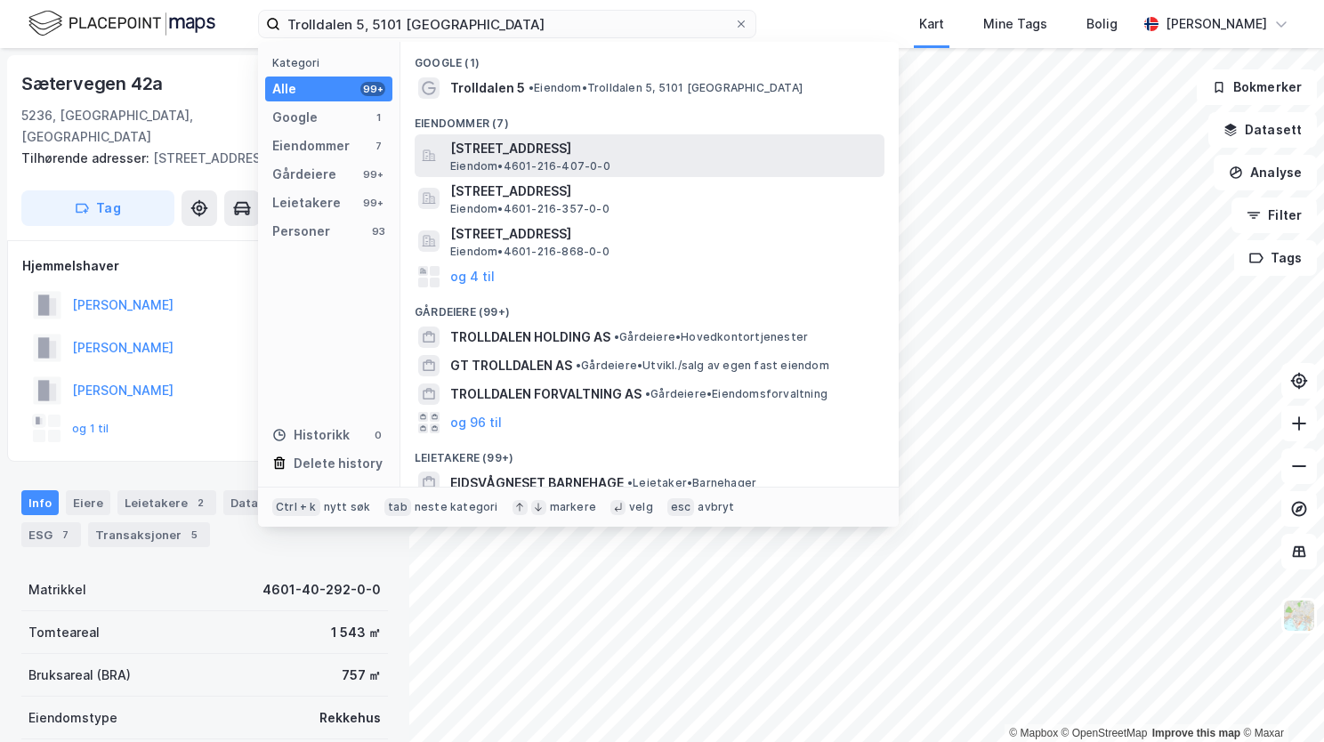 Image resolution: width=1324 pixels, height=742 pixels. What do you see at coordinates (680, 507) in the screenshot?
I see `div: esc` at bounding box center [680, 507].